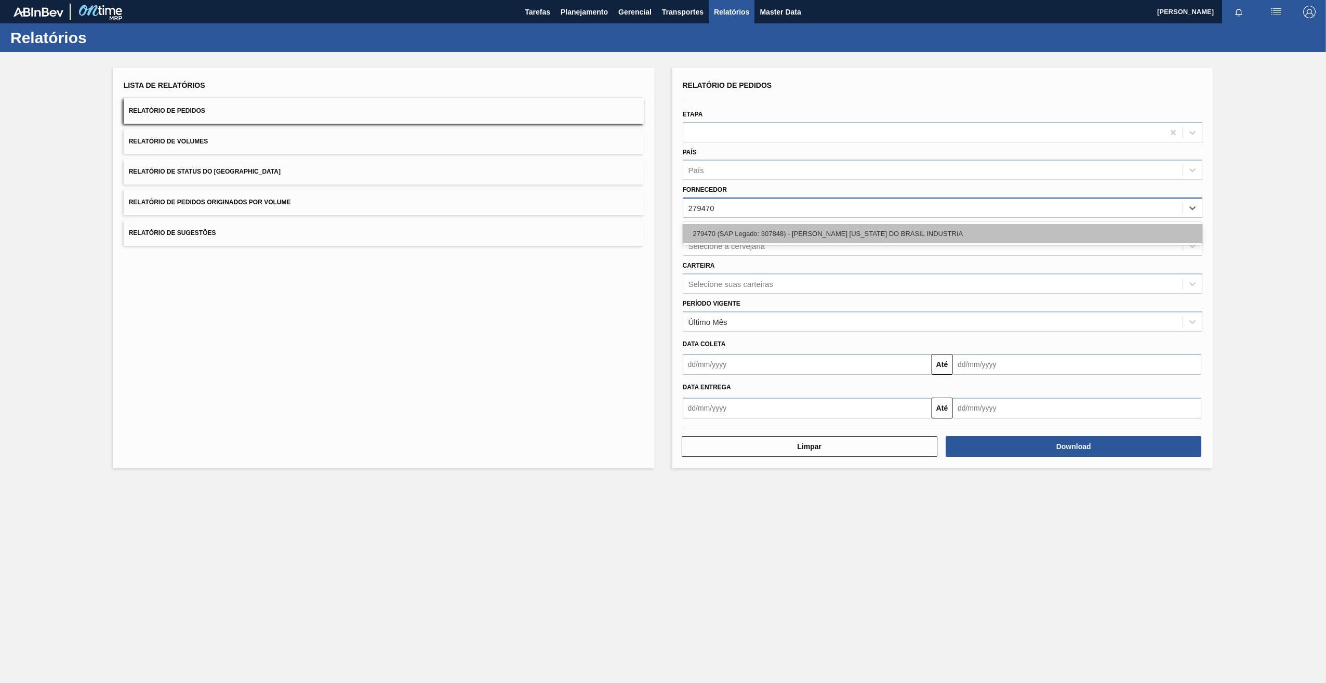  Describe the element at coordinates (689, 152) in the screenshot. I see `label: País` at that location.